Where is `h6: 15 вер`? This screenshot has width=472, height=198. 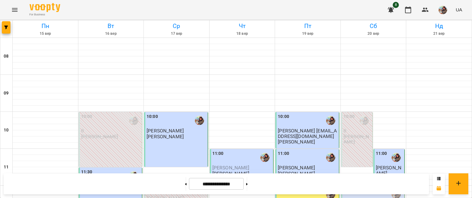
h6: 15 вер is located at coordinates (45, 33).